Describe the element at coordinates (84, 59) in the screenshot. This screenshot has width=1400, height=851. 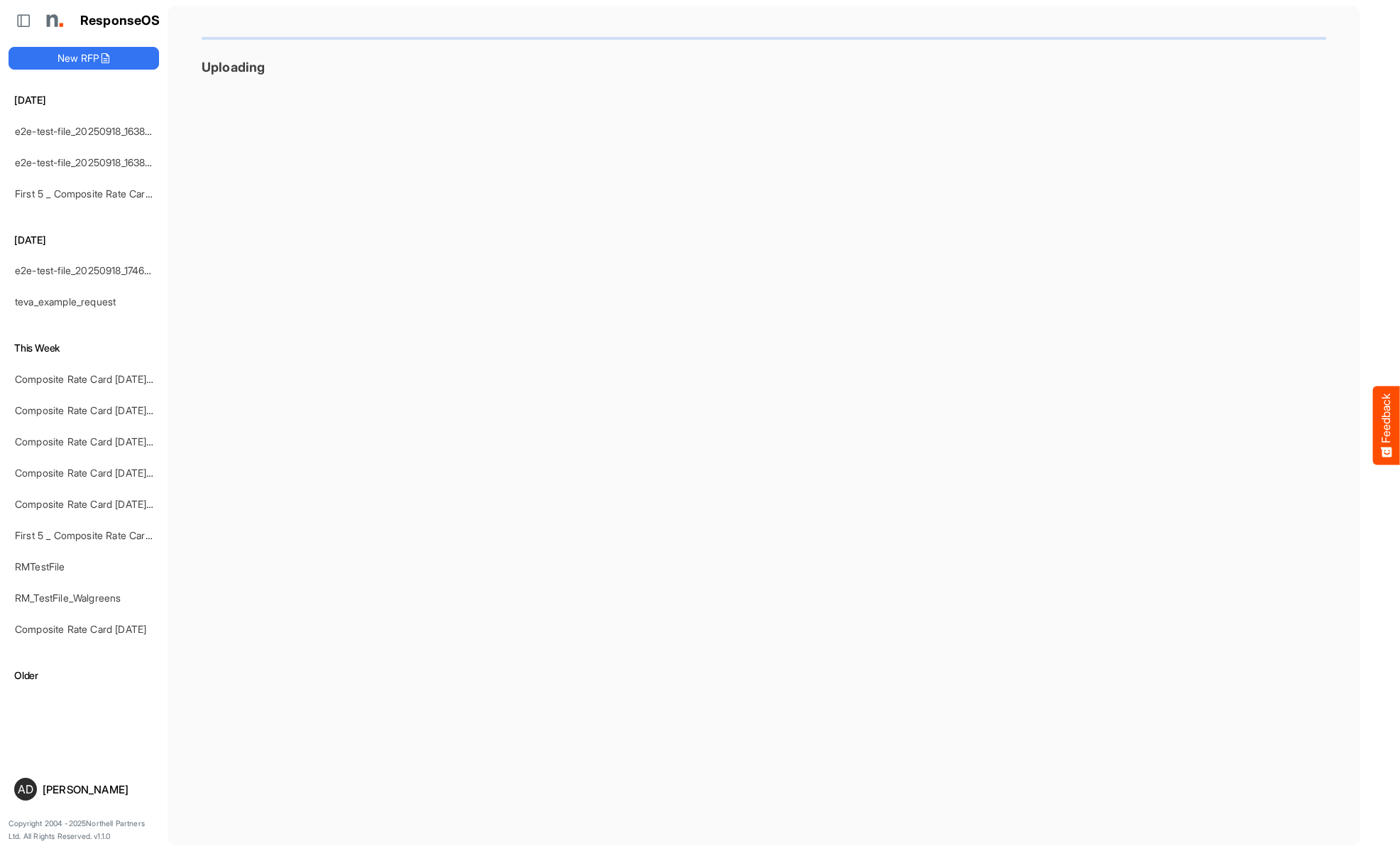
I see `button: New RFP` at that location.